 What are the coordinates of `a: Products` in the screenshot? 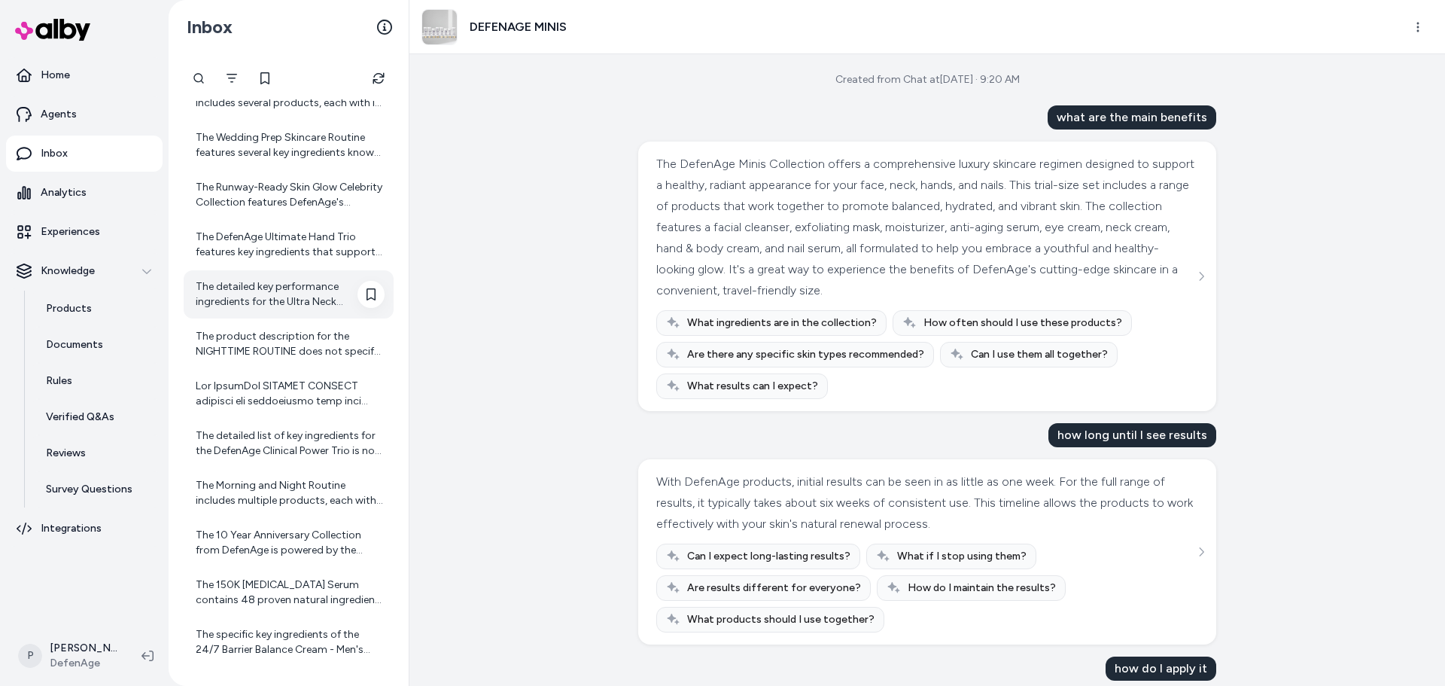 It's located at (96, 309).